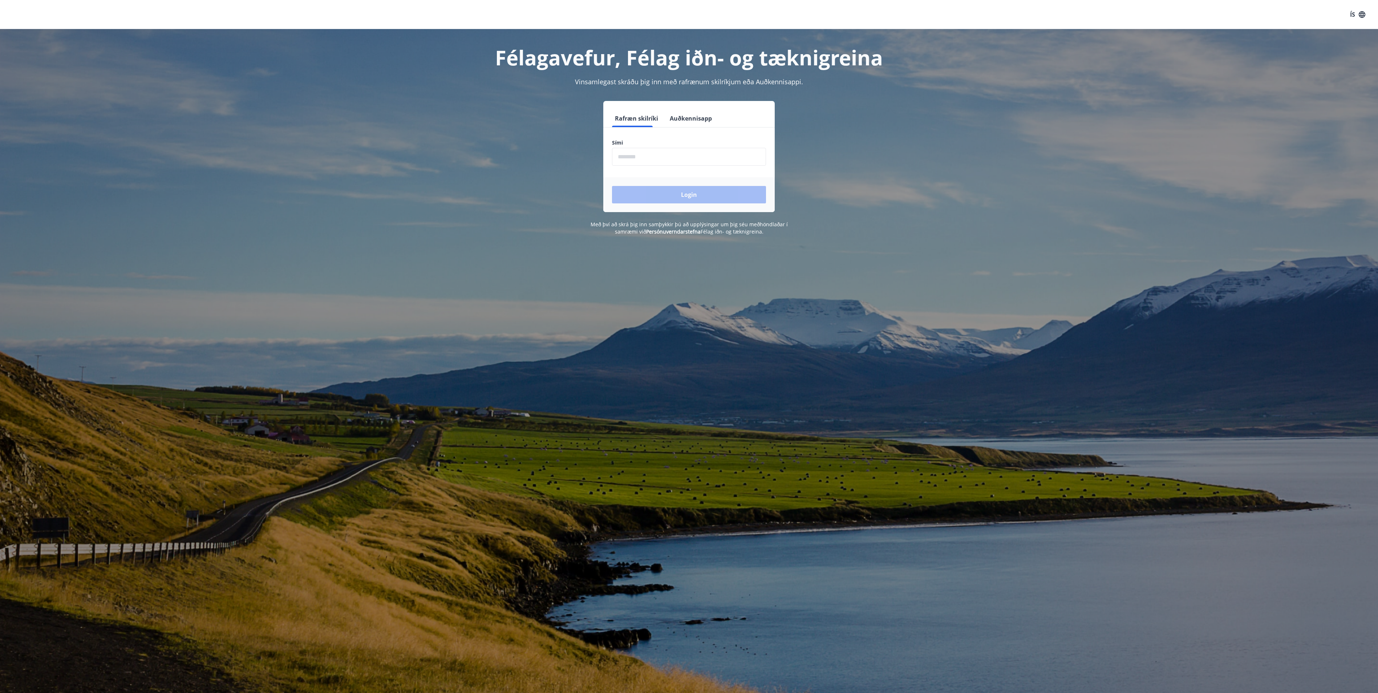 This screenshot has height=693, width=1378. Describe the element at coordinates (689, 143) in the screenshot. I see `label: Sími` at that location.